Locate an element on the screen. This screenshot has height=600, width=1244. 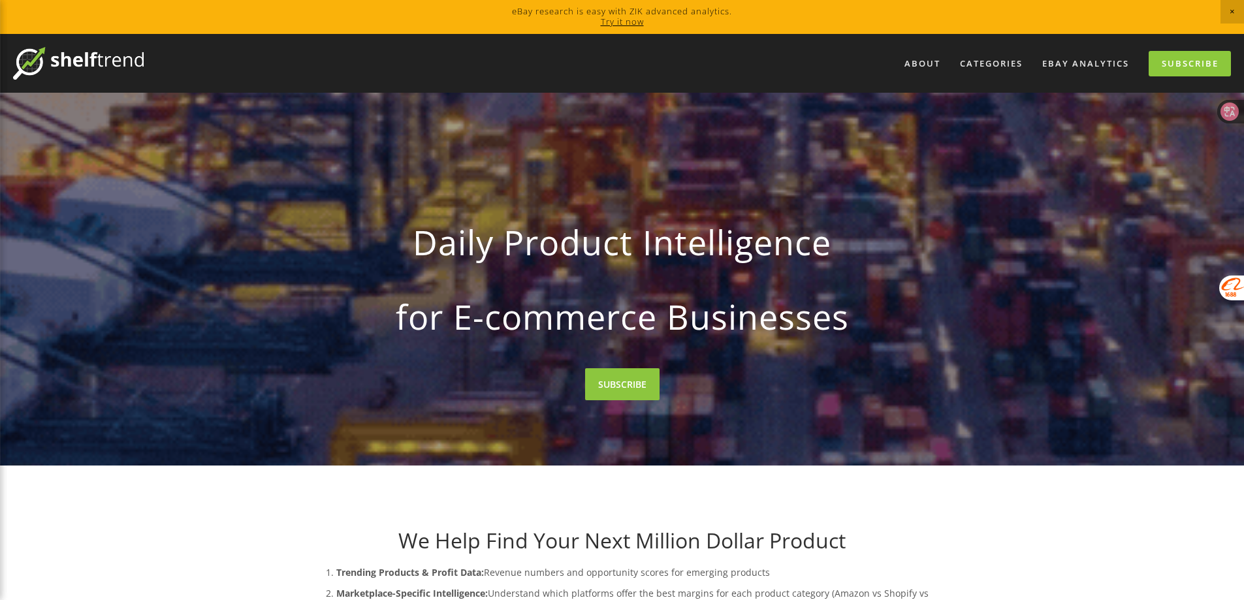
img: ShelfTrend is located at coordinates (78, 63).